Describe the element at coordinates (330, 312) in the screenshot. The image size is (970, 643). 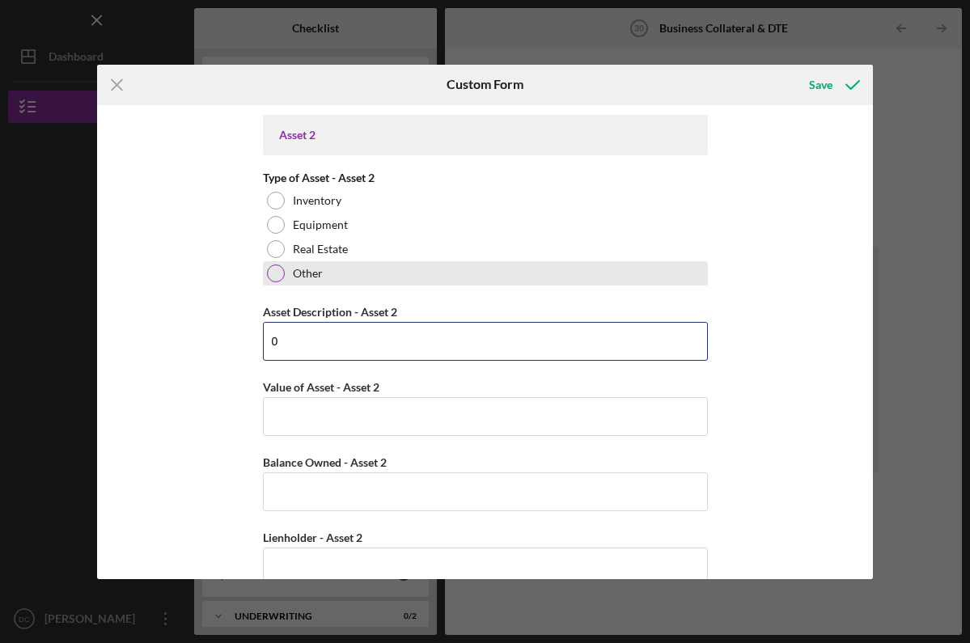
I see `label: Asset Description - Asset 2` at that location.